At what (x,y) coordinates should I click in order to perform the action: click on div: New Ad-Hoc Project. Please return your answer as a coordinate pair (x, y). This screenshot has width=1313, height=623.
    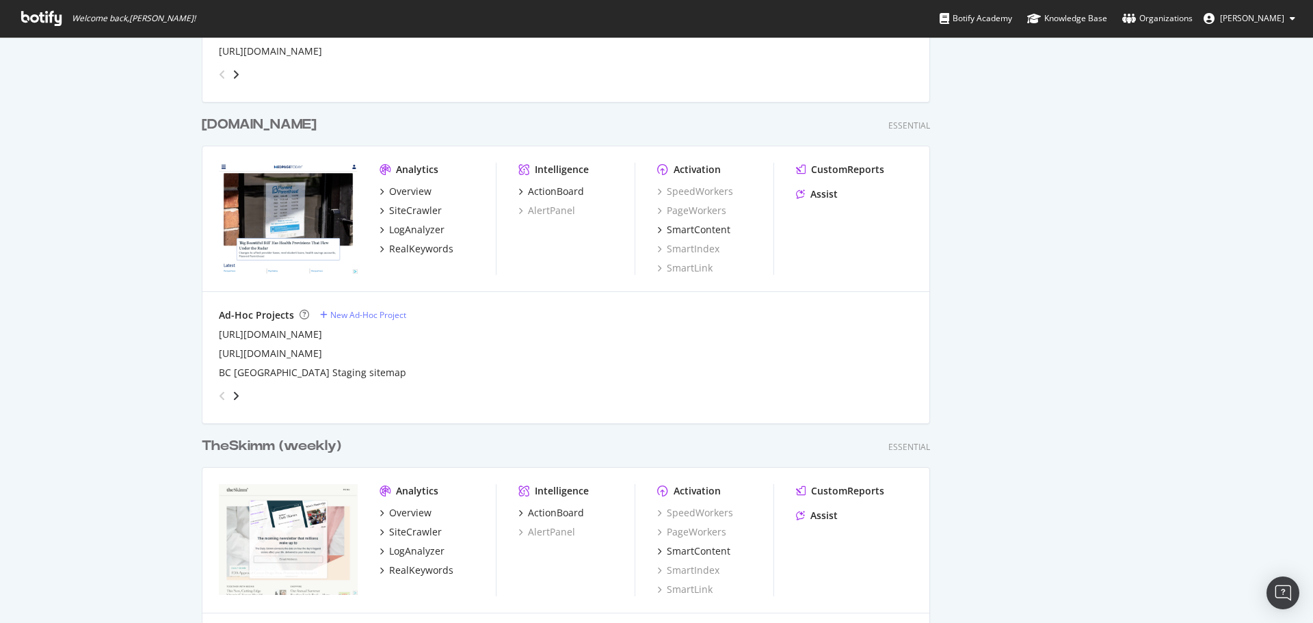
    Looking at the image, I should click on (368, 315).